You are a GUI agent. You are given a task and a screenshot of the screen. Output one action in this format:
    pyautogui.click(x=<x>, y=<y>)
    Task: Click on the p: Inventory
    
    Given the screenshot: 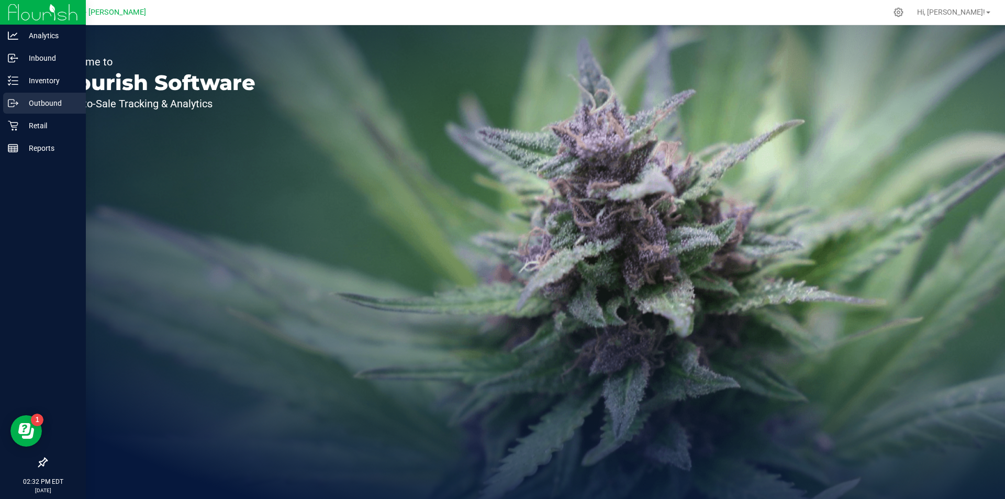 What is the action you would take?
    pyautogui.click(x=50, y=81)
    